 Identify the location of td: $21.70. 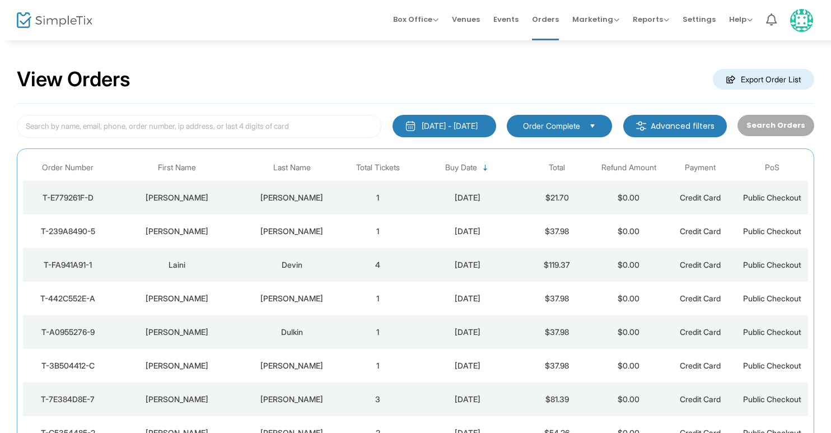
(557, 198).